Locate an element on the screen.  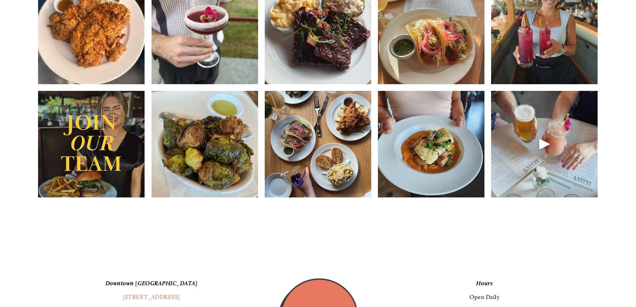
img: Want to work with a team that&rsquo;s excited about delivering exceptional hospitality? We&rsquo;... is located at coordinates (91, 144).